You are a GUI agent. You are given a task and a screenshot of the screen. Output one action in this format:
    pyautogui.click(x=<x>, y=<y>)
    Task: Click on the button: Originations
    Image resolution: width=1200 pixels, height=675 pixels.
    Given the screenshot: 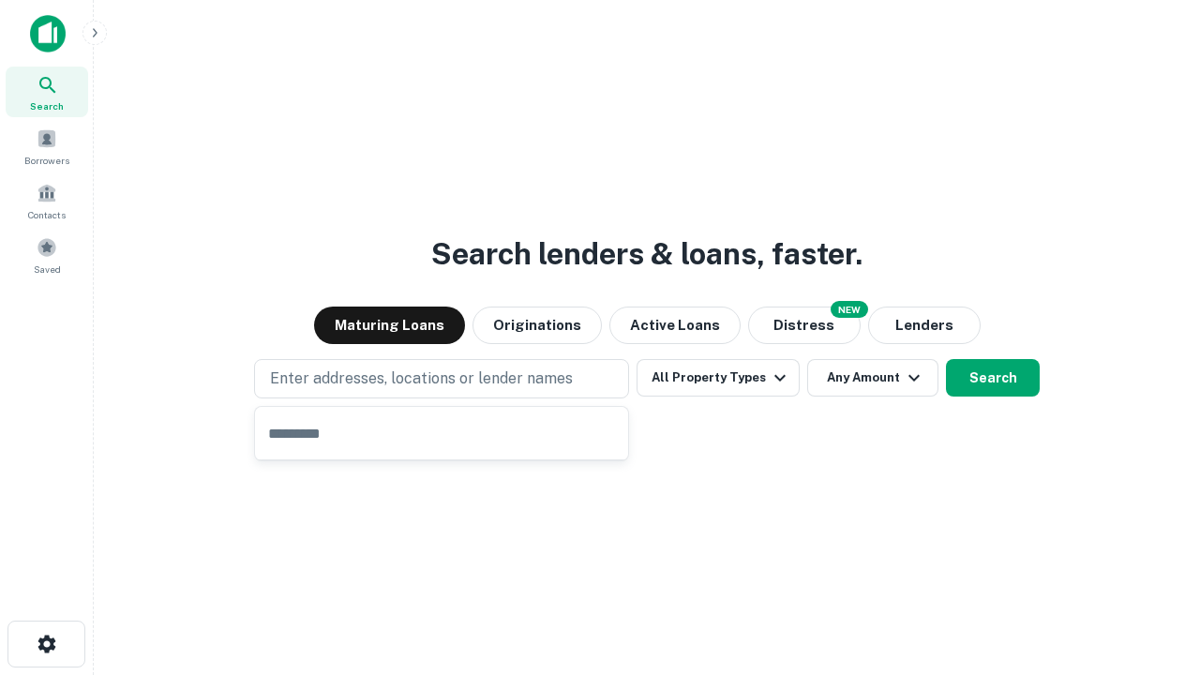 What is the action you would take?
    pyautogui.click(x=537, y=325)
    